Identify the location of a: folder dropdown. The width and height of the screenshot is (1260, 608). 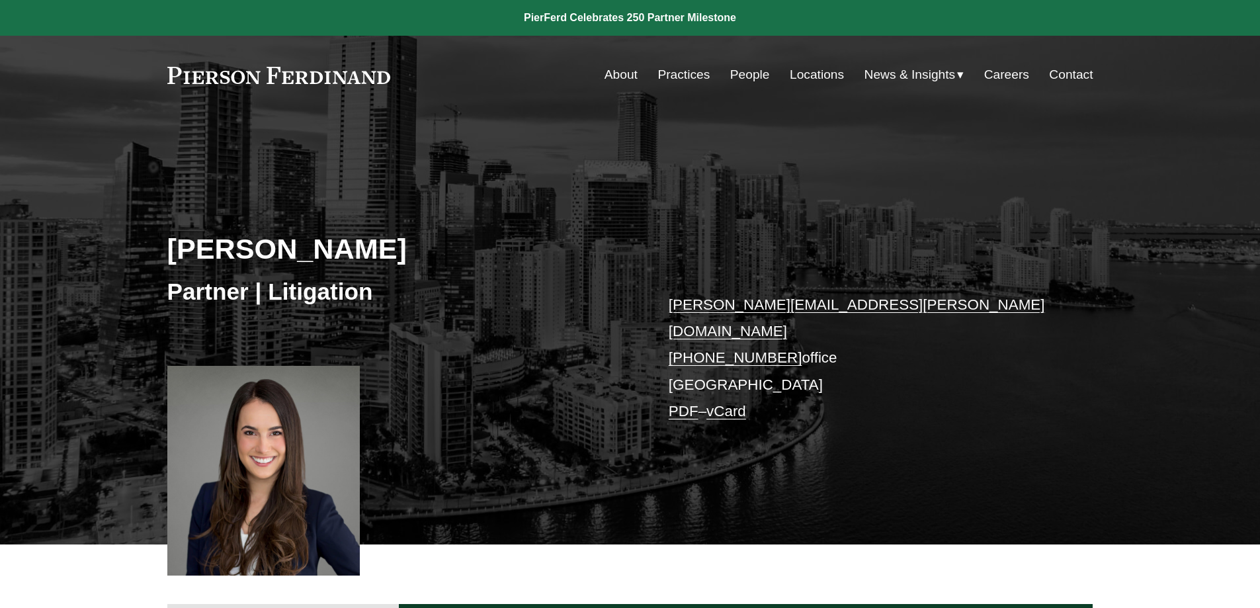
(914, 75).